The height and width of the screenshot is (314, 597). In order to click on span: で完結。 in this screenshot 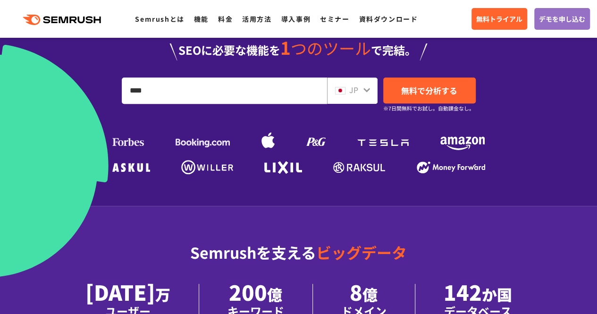, I will do `click(393, 50)`.